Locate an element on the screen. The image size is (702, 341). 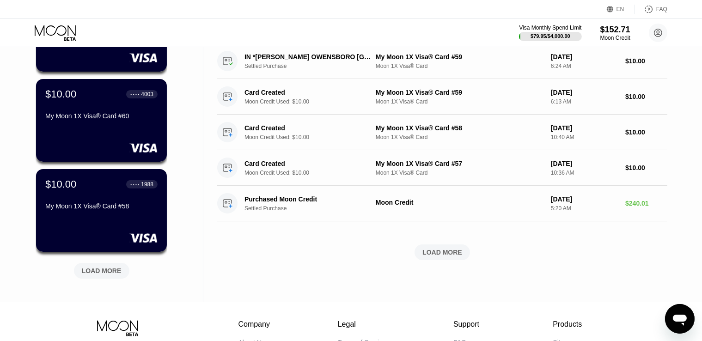
div: My Moon 1X Visa® Card #60 is located at coordinates (101, 116).